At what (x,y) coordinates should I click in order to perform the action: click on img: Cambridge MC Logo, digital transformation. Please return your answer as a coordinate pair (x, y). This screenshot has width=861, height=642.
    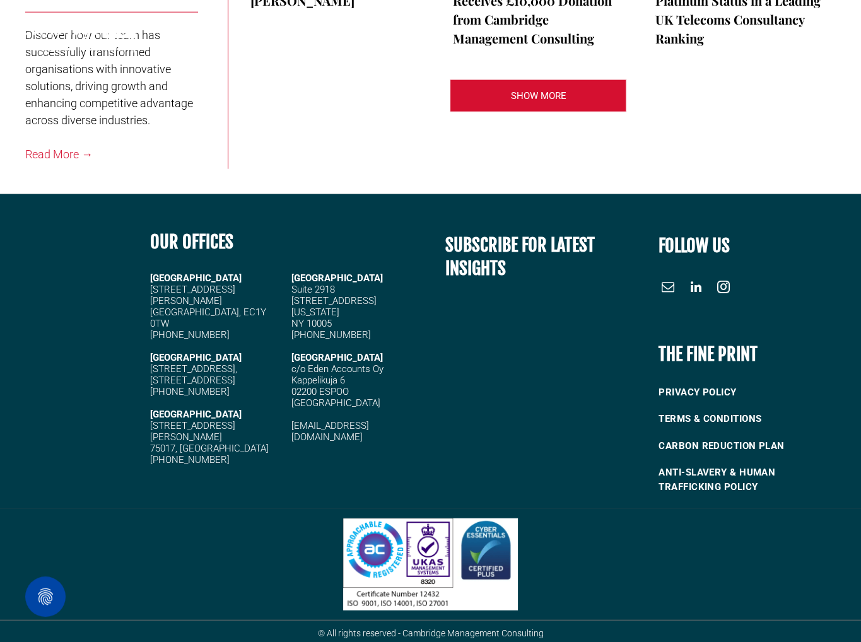
    Looking at the image, I should click on (80, 35).